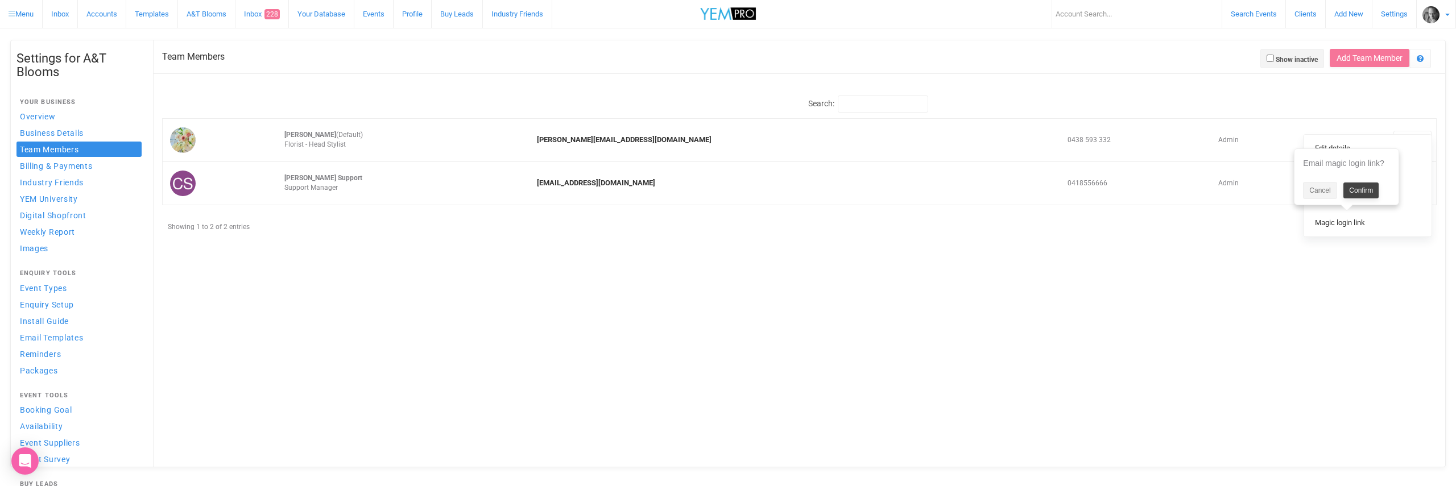  What do you see at coordinates (1431, 15) in the screenshot?
I see `img: open-uri20201103-4-gj8l2i` at bounding box center [1431, 15].